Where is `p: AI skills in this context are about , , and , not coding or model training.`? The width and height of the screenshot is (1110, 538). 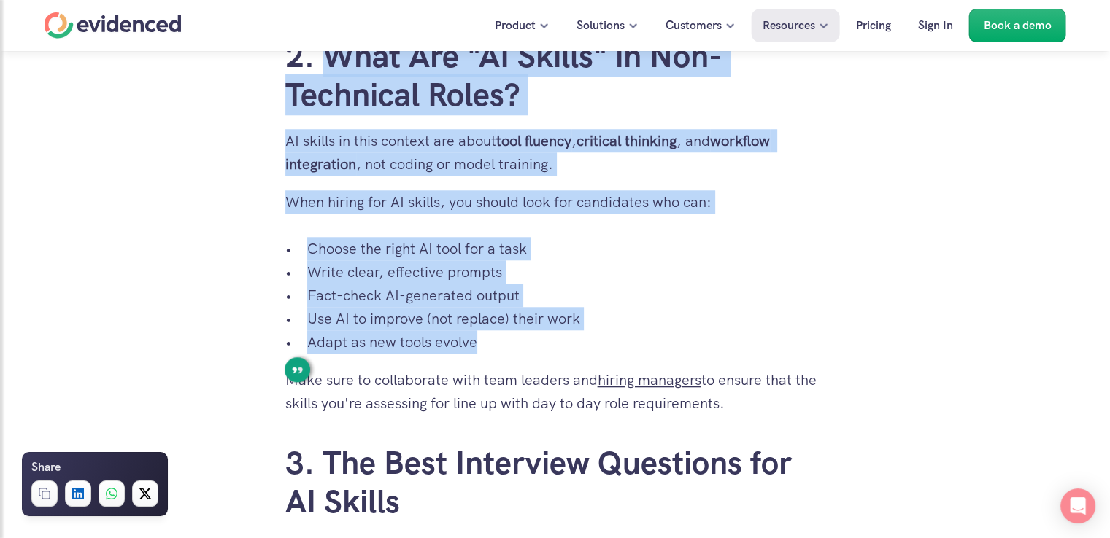 p: AI skills in this context are about , , and , not coding or model training. is located at coordinates (555, 153).